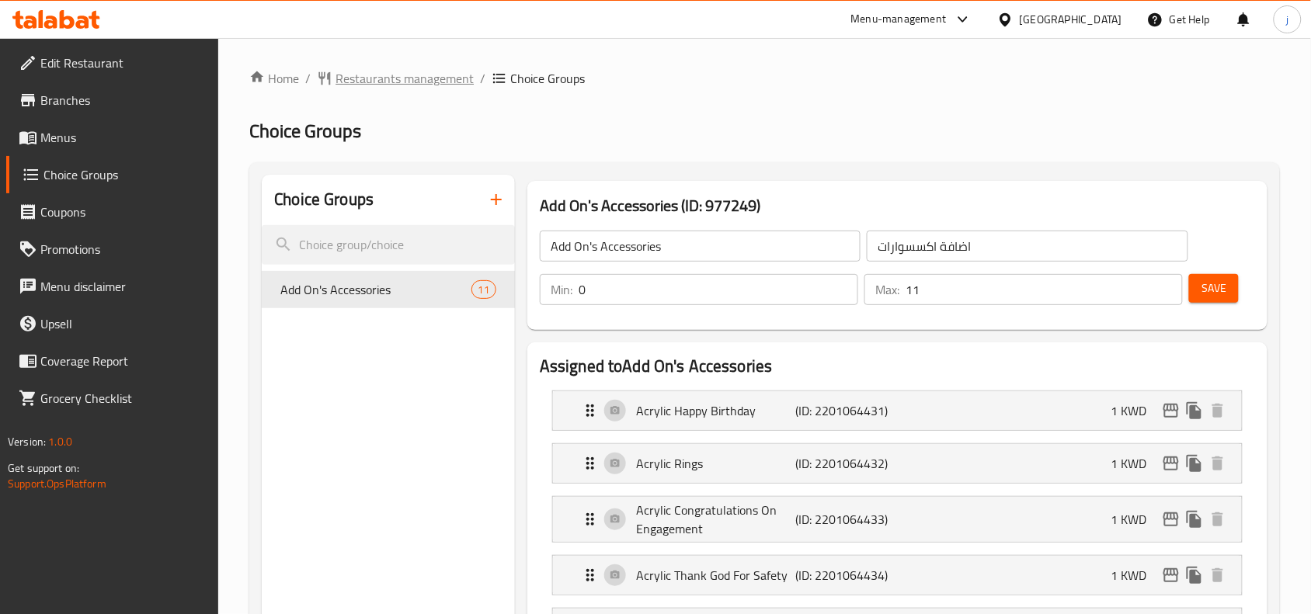 The image size is (1311, 614). Describe the element at coordinates (113, 361) in the screenshot. I see `a: Coverage Report` at that location.